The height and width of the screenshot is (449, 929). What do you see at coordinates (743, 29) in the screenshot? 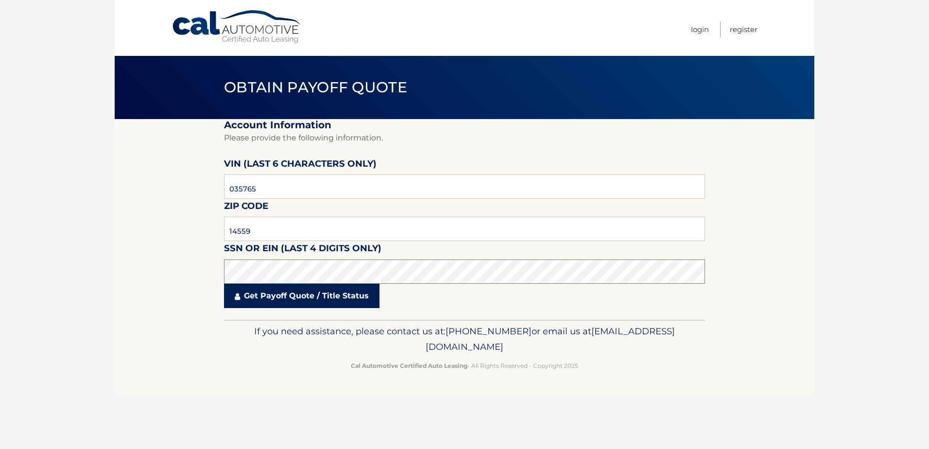
I see `a: Register` at bounding box center [743, 29].